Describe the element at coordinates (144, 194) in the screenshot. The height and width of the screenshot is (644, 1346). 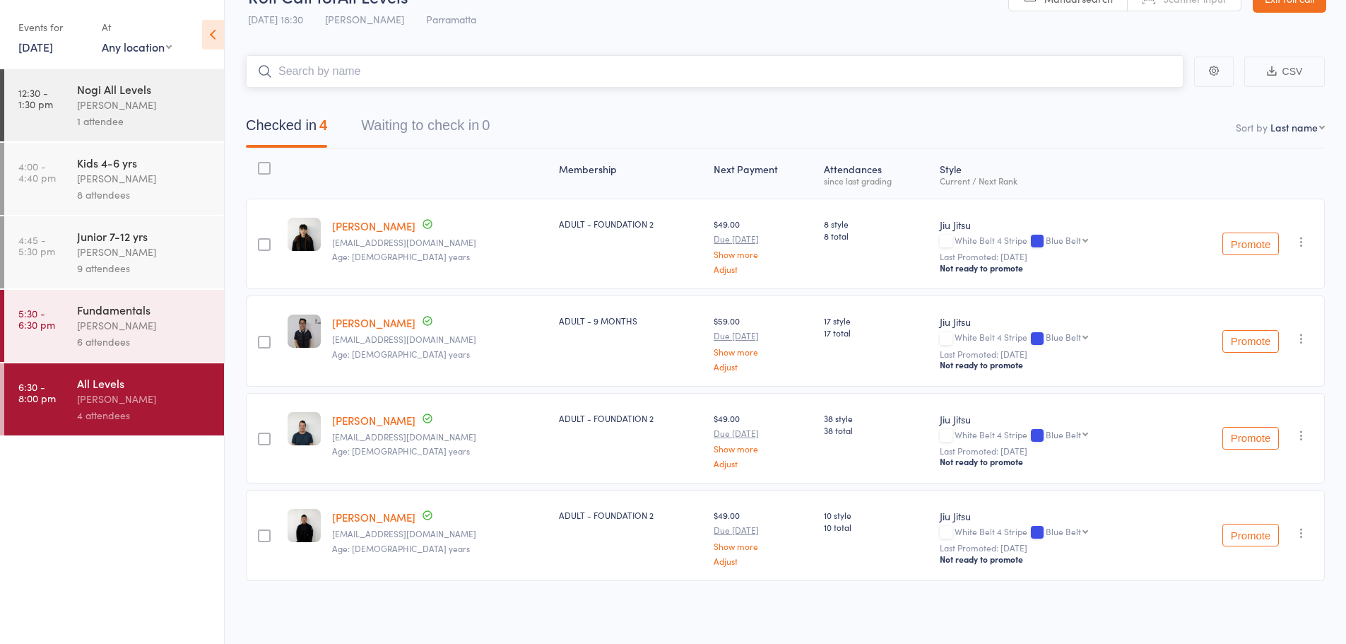
I see `div: 8 attendees` at that location.